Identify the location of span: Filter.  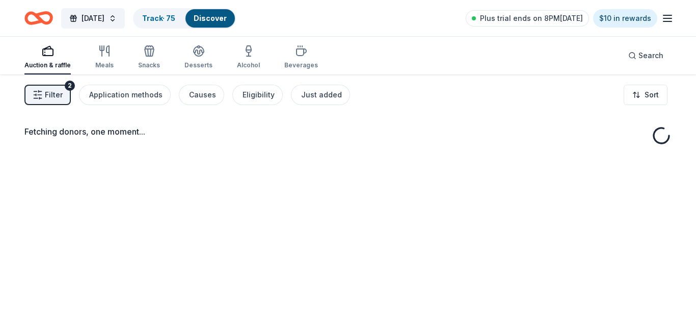
(54, 95).